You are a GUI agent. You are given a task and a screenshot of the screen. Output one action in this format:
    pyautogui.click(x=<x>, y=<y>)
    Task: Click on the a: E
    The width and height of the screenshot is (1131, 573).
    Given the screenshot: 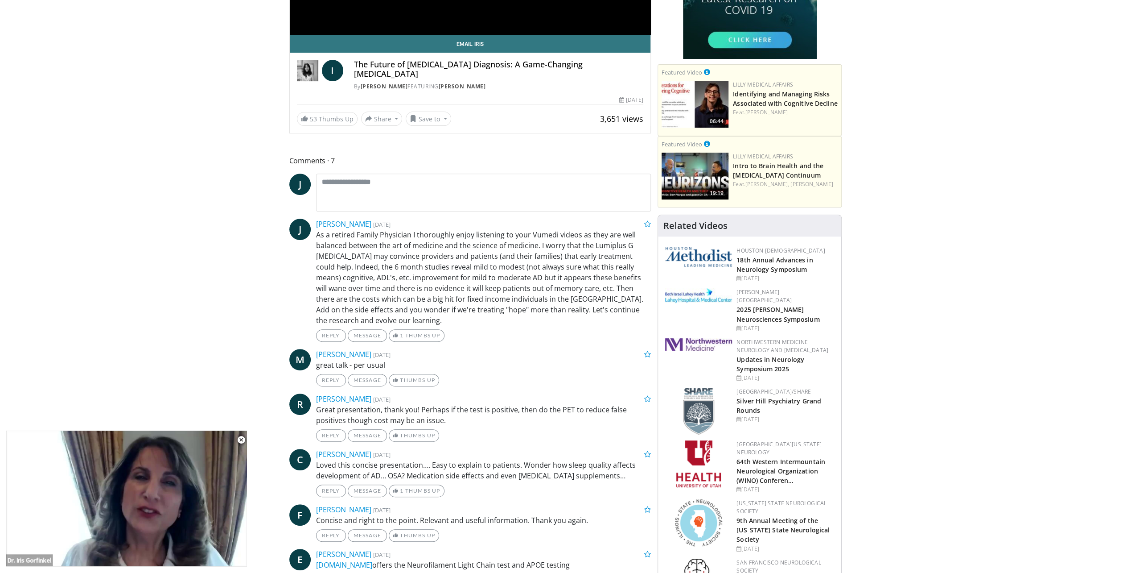 What is the action you would take?
    pyautogui.click(x=300, y=559)
    